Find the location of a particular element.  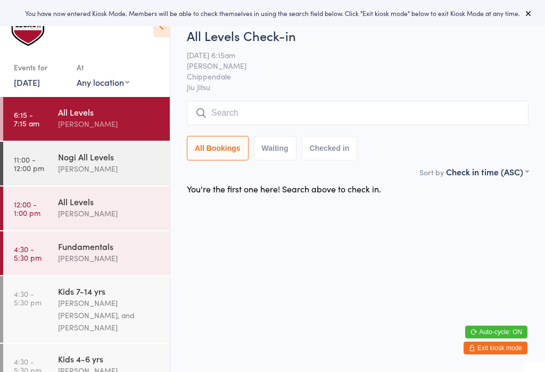

h2: All Levels Check-in is located at coordinates (358, 35).